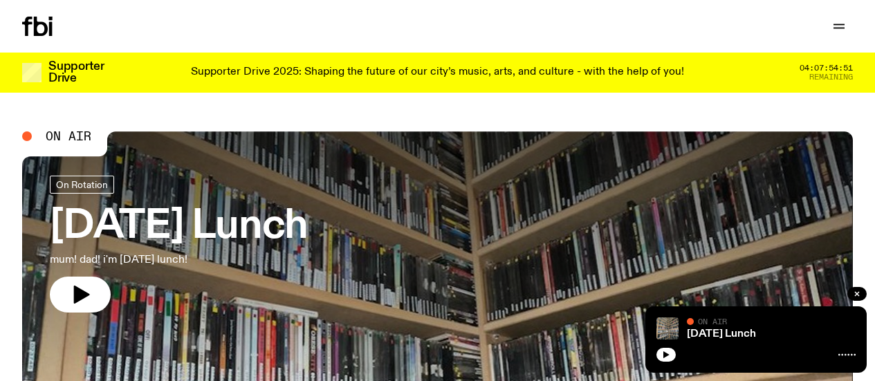  I want to click on span: 04:07:54:51, so click(825, 68).